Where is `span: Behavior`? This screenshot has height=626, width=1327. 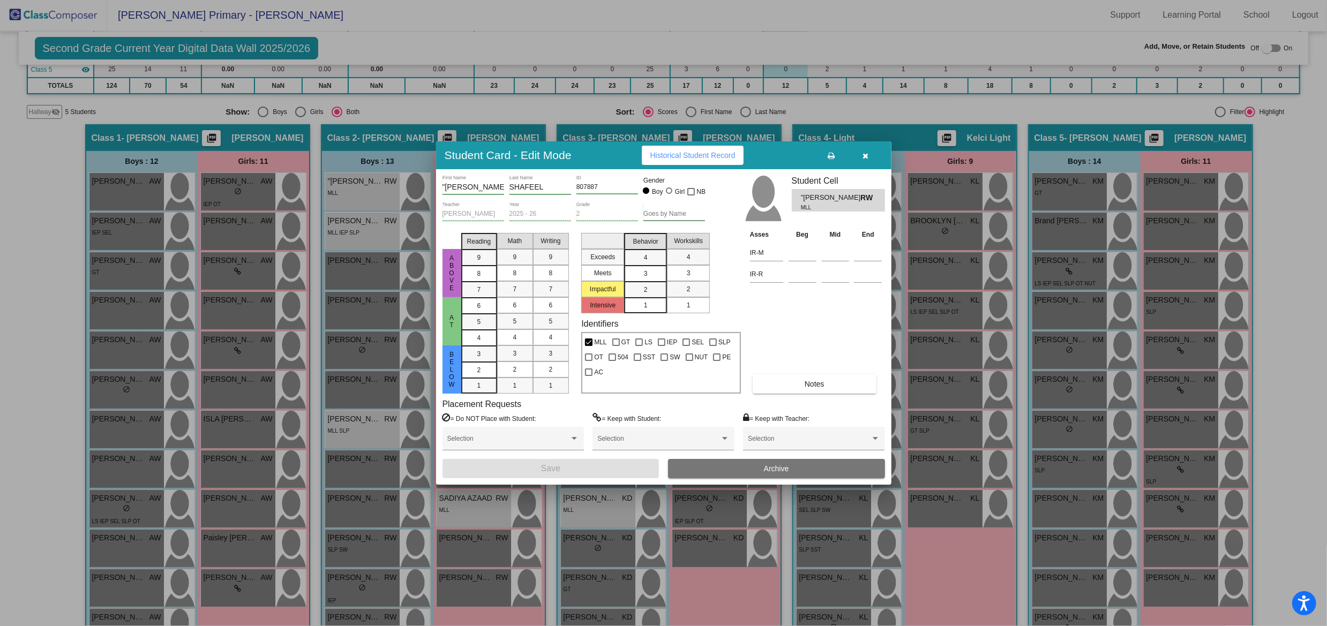 span: Behavior is located at coordinates (646, 242).